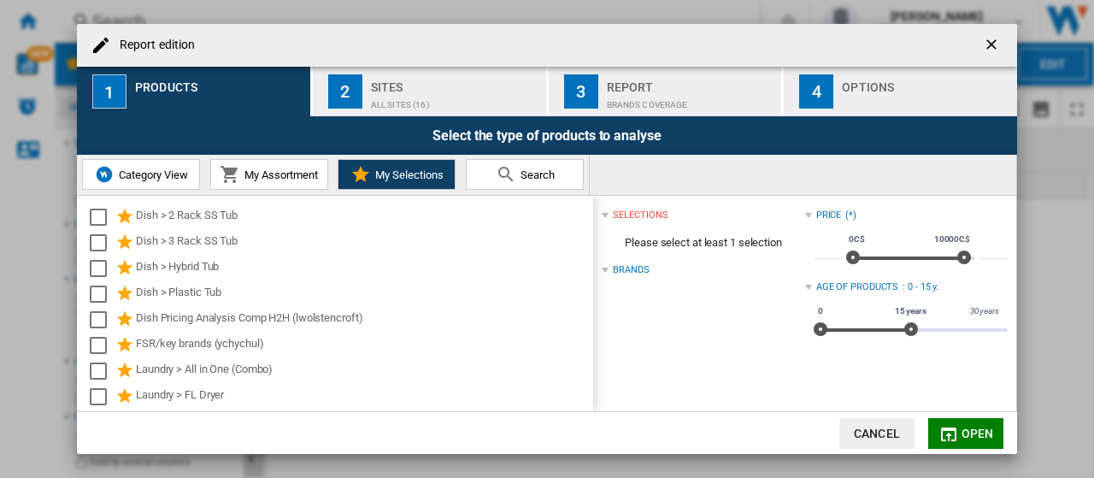 Image resolution: width=1094 pixels, height=478 pixels. I want to click on span: 15 years, so click(910, 311).